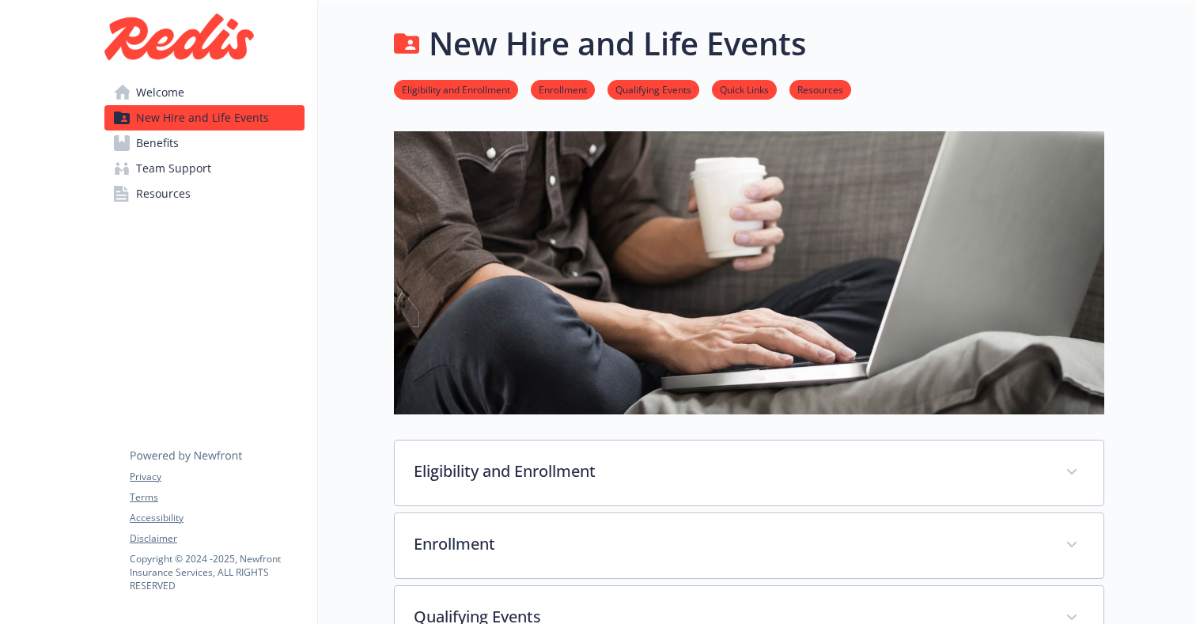 The width and height of the screenshot is (1196, 624). I want to click on a: Quick Links, so click(744, 89).